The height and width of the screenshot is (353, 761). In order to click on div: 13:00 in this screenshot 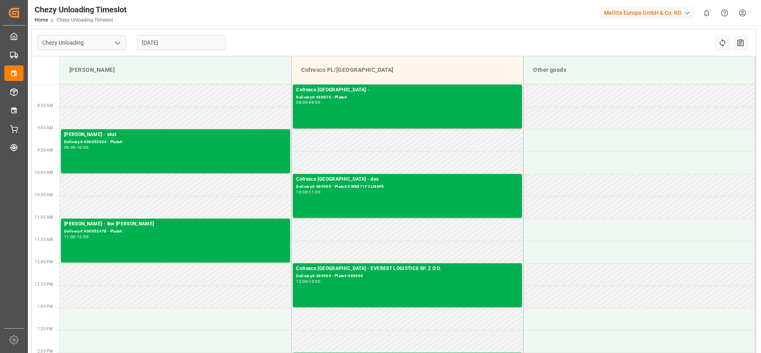, I will do `click(314, 281)`.